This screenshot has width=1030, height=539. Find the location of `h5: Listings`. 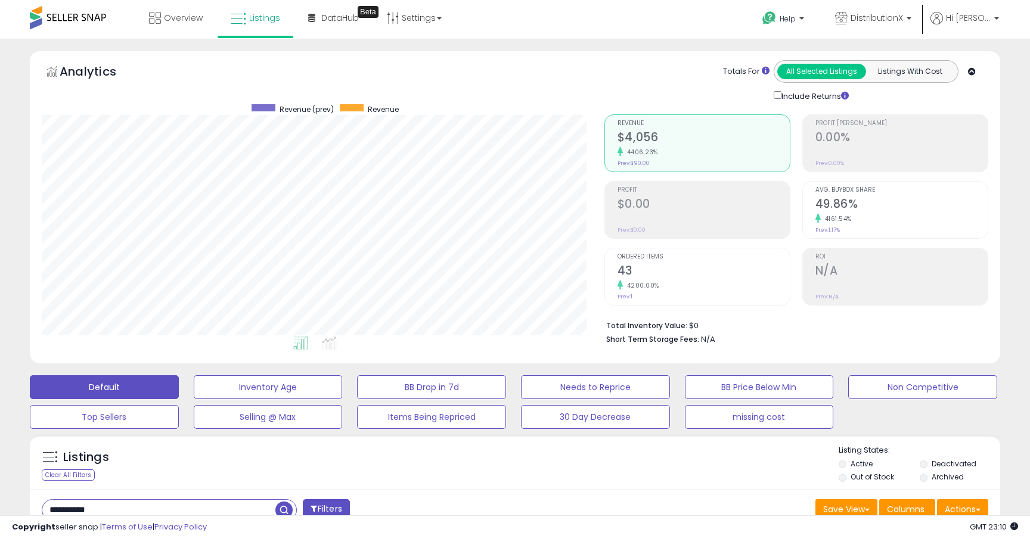

h5: Listings is located at coordinates (86, 458).